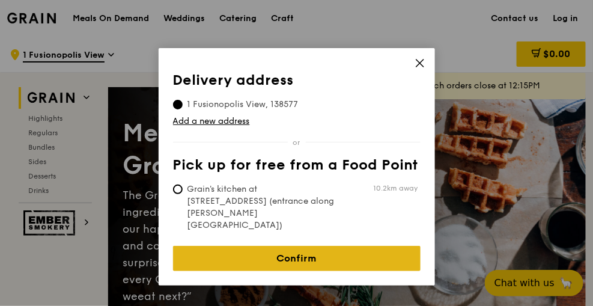 The image size is (593, 306). I want to click on th: Pick up for free from a Food Point, so click(297, 168).